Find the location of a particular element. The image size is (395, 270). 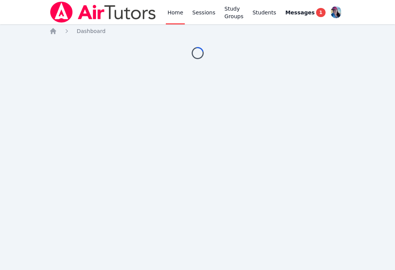

span: Dashboard is located at coordinates (91, 31).